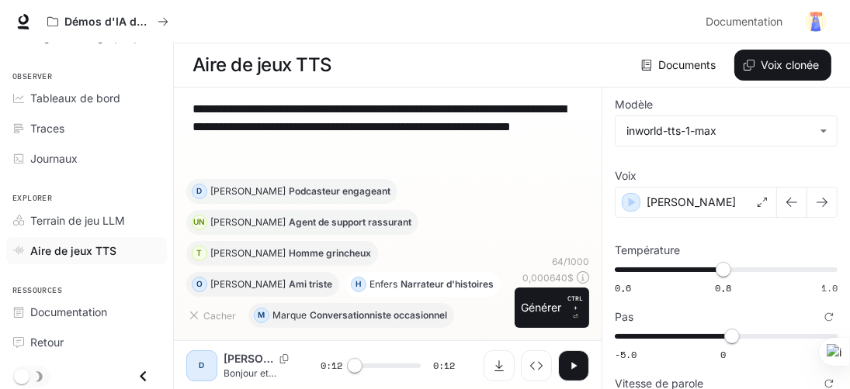  I want to click on font: Tableaux de bord, so click(75, 98).